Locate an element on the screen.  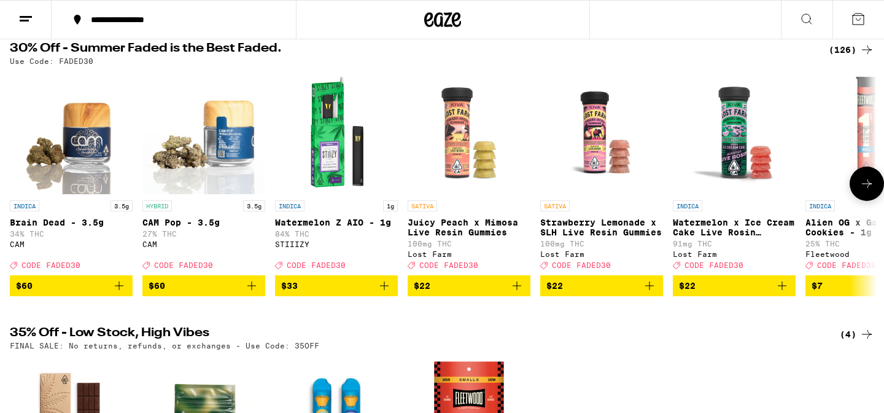
p: 1g is located at coordinates (390, 206).